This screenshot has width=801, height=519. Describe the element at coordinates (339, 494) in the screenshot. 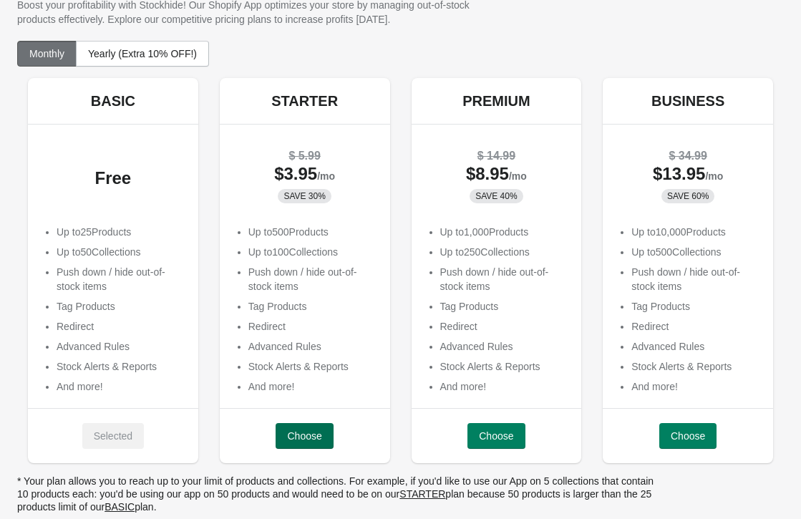

I see `p: * Your plan allows you to reach up to your limit of products and collections. For example, if you...` at that location.